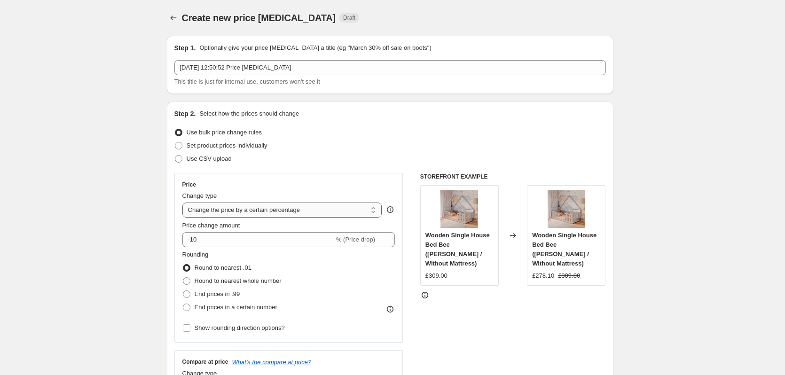 Image resolution: width=785 pixels, height=375 pixels. Describe the element at coordinates (272, 362) in the screenshot. I see `button: What's the compare at price?` at that location.